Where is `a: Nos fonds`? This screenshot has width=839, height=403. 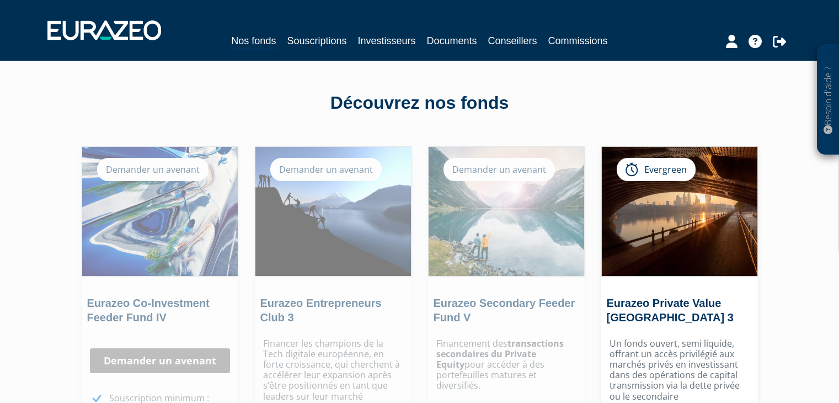
a: Nos fonds is located at coordinates (253, 41).